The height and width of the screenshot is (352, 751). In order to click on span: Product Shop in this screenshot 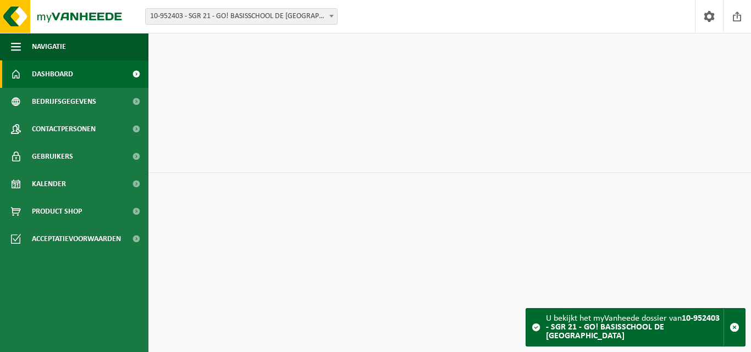, I will do `click(57, 212)`.